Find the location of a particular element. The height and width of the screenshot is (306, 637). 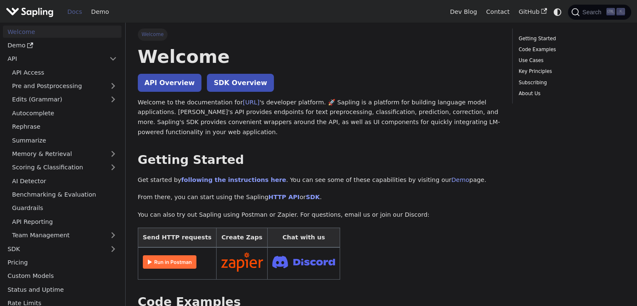

a: Code Examples is located at coordinates (570, 49).